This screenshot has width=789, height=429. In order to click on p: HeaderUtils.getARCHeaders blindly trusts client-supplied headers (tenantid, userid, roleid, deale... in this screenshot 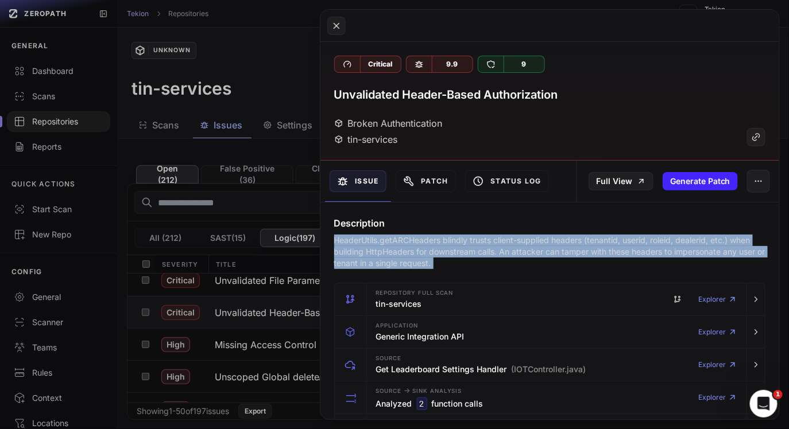, I will do `click(550, 252)`.